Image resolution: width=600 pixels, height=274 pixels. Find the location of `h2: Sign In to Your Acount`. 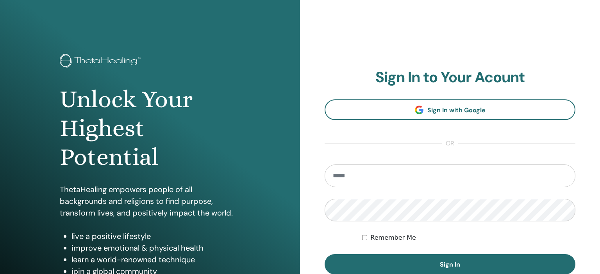

h2: Sign In to Your Acount is located at coordinates (450, 78).